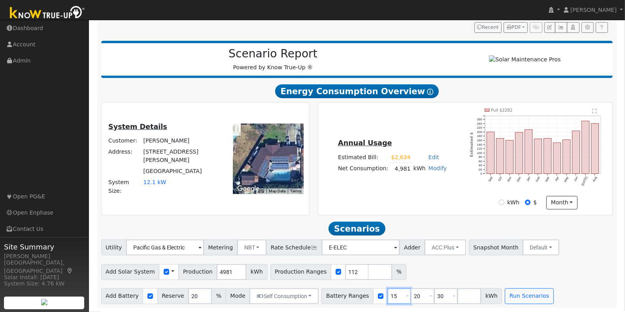 This screenshot has width=625, height=312. What do you see at coordinates (562, 202) in the screenshot?
I see `button: month` at bounding box center [562, 202].